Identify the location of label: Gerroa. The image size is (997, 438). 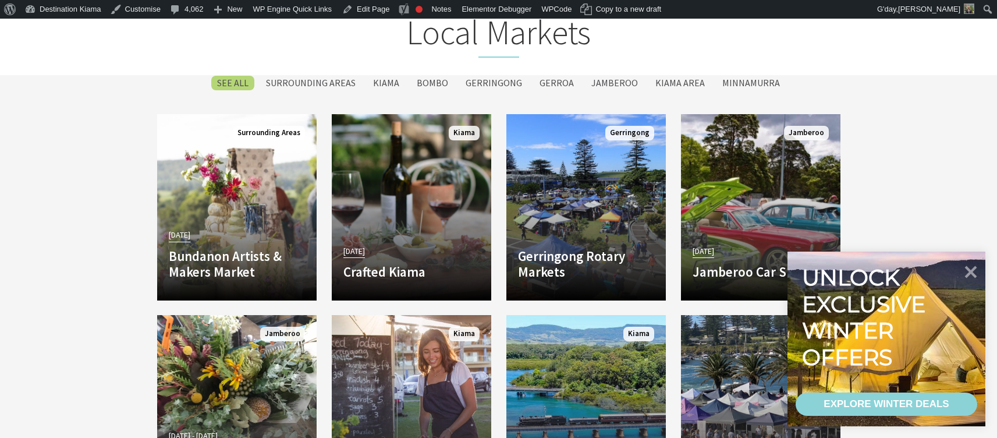
(556, 83).